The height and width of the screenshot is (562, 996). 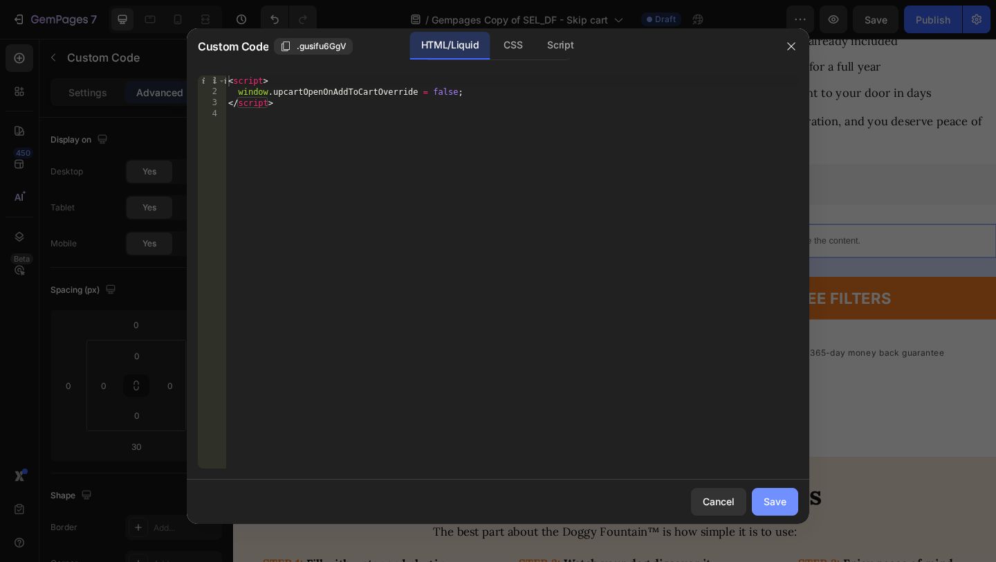 What do you see at coordinates (719, 502) in the screenshot?
I see `button: Cancel` at bounding box center [719, 502].